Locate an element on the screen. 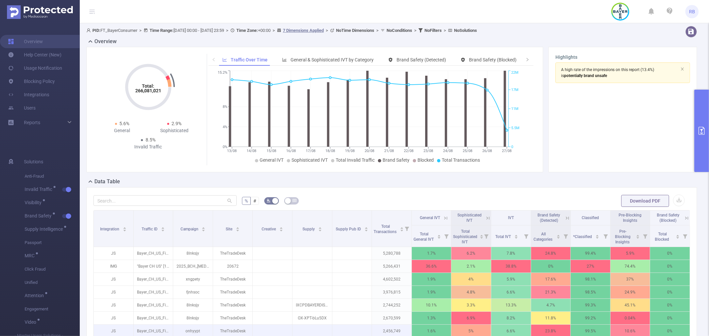  span: Brand Safety (Detected) is located at coordinates (421, 60).